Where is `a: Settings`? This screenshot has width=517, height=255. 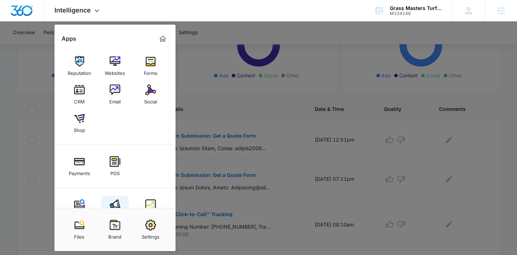 a: Settings is located at coordinates (151, 229).